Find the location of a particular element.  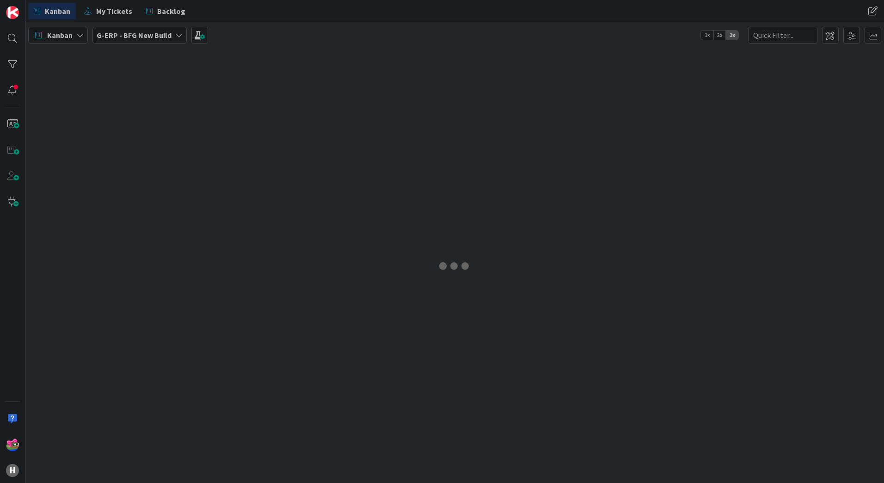

span: 2x is located at coordinates (719, 35).